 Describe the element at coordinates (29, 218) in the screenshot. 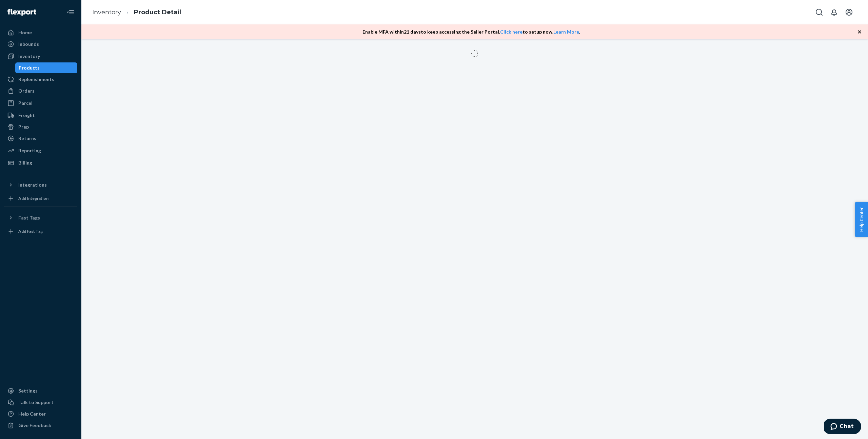

I see `div: Fast Tags` at that location.